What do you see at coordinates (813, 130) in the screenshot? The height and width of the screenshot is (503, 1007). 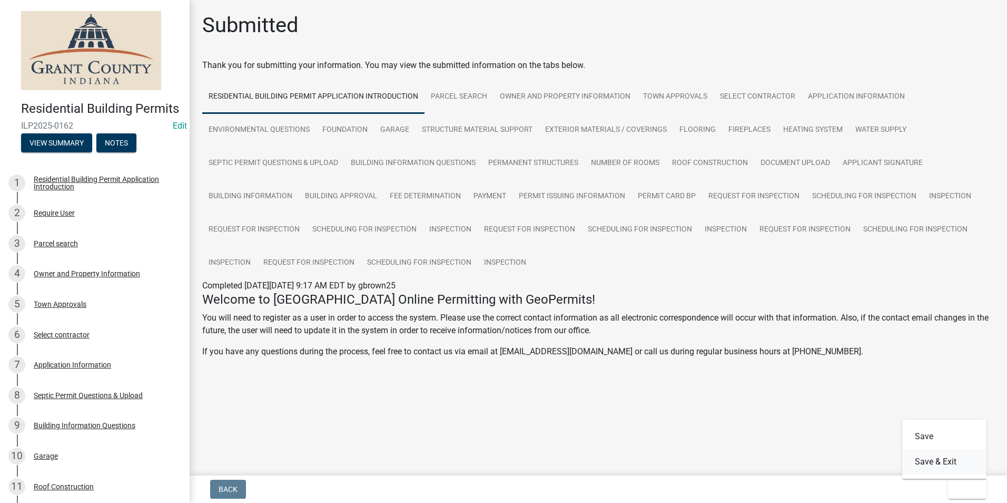 I see `a: Heating System` at bounding box center [813, 130].